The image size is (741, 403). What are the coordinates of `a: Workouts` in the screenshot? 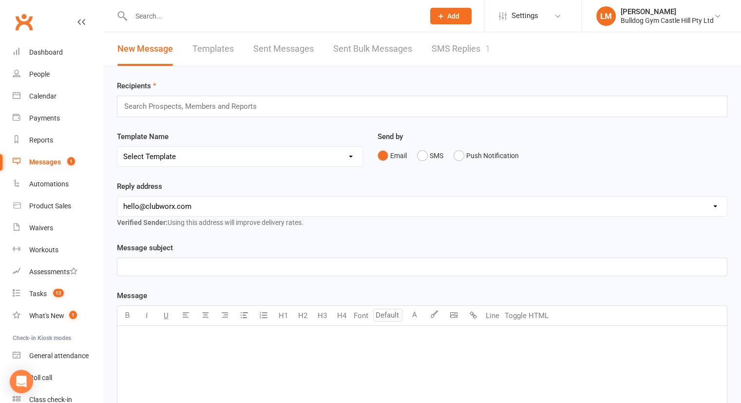 It's located at (58, 250).